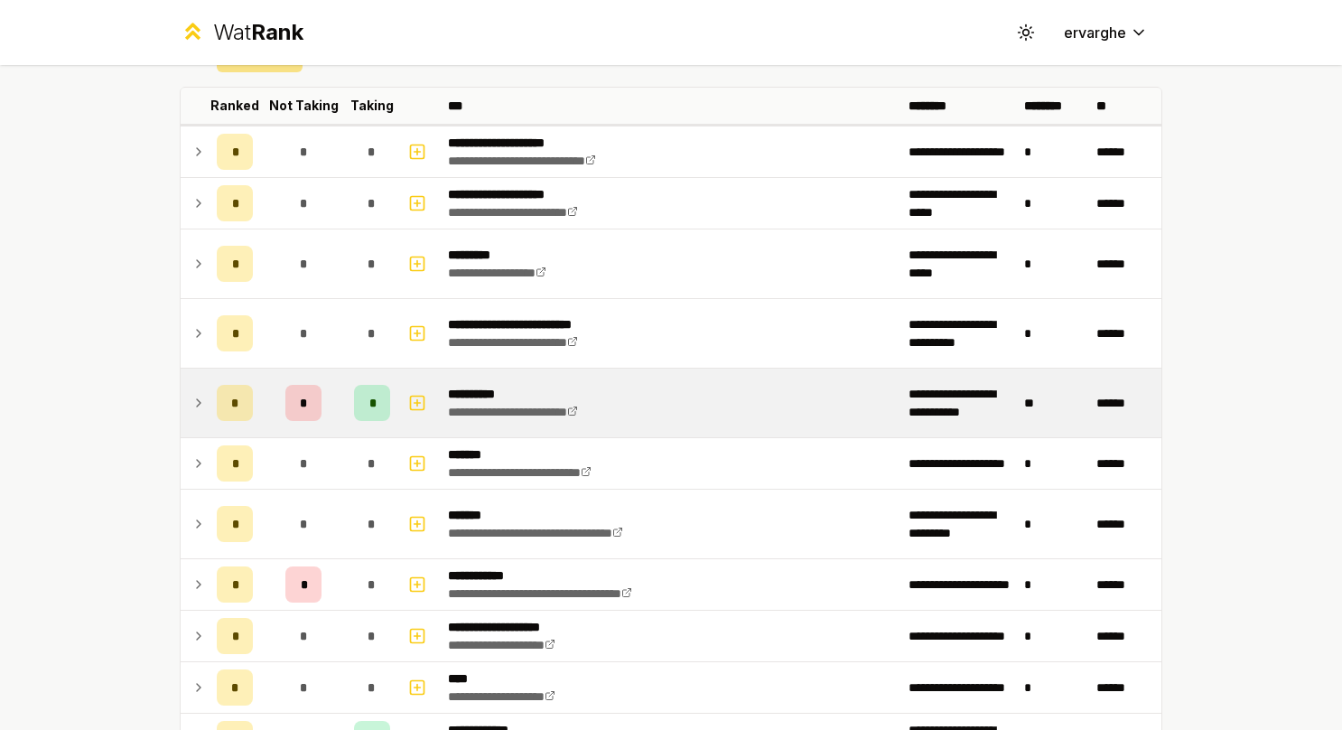 This screenshot has height=730, width=1342. What do you see at coordinates (241, 33) in the screenshot?
I see `a: WatRank` at bounding box center [241, 33].